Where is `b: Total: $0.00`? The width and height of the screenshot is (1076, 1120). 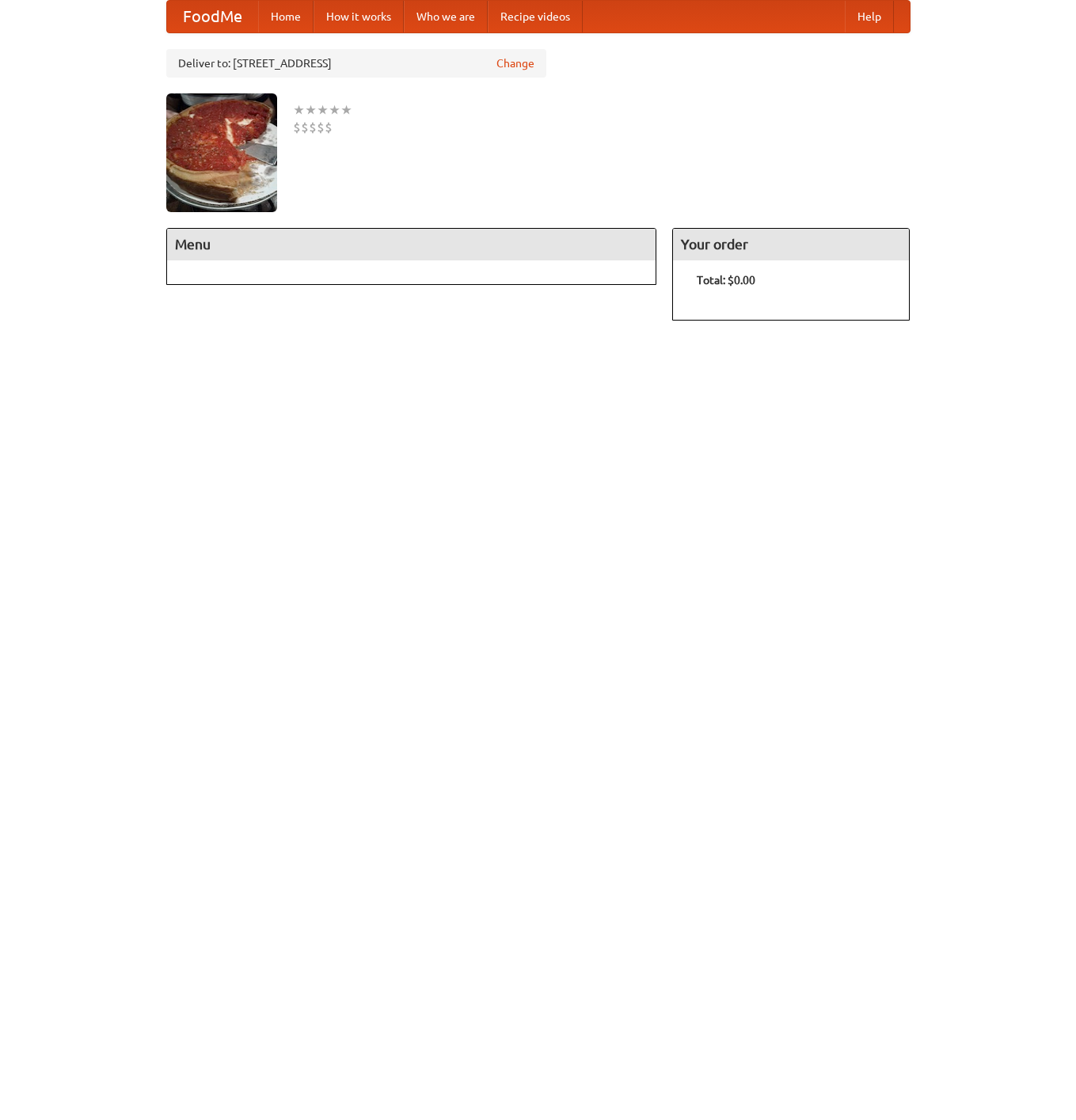
b: Total: $0.00 is located at coordinates (726, 280).